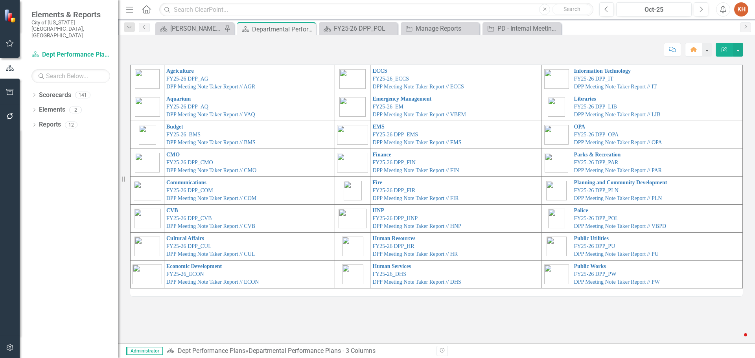 This screenshot has height=358, width=755. What do you see at coordinates (592, 238) in the screenshot?
I see `a: Public Utilities` at bounding box center [592, 238].